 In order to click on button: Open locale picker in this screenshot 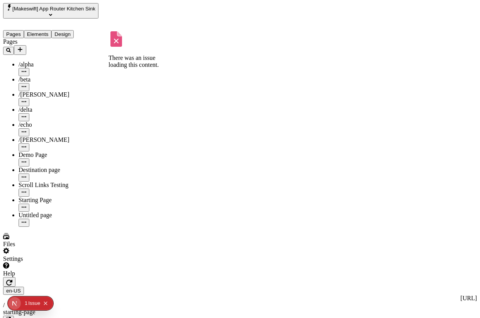, I will do `click(14, 291)`.